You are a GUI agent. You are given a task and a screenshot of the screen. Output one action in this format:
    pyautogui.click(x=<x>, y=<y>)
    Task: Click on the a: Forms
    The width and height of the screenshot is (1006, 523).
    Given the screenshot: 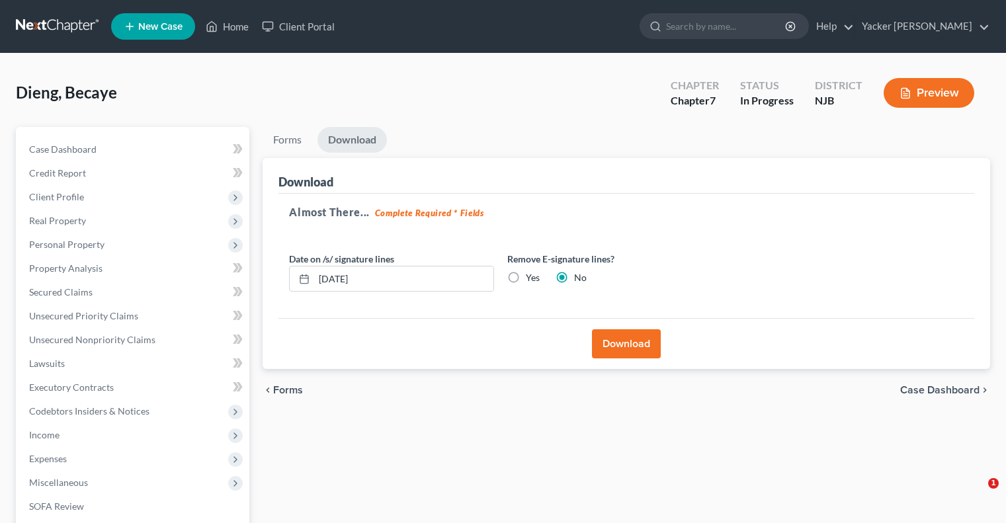 What is the action you would take?
    pyautogui.click(x=287, y=140)
    